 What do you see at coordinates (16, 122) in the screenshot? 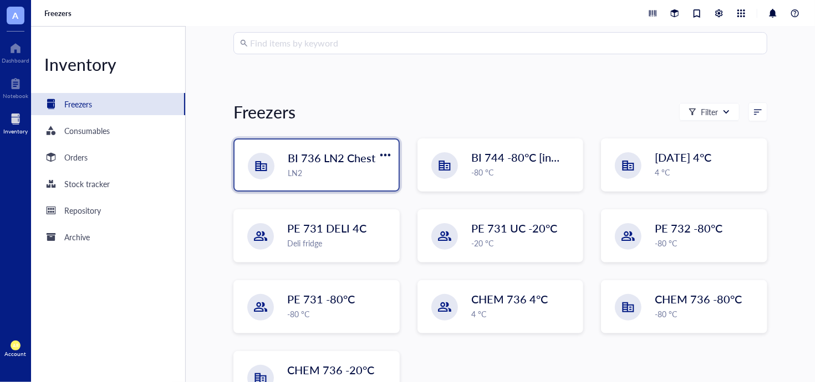
I see `a: Inventory` at bounding box center [16, 122].